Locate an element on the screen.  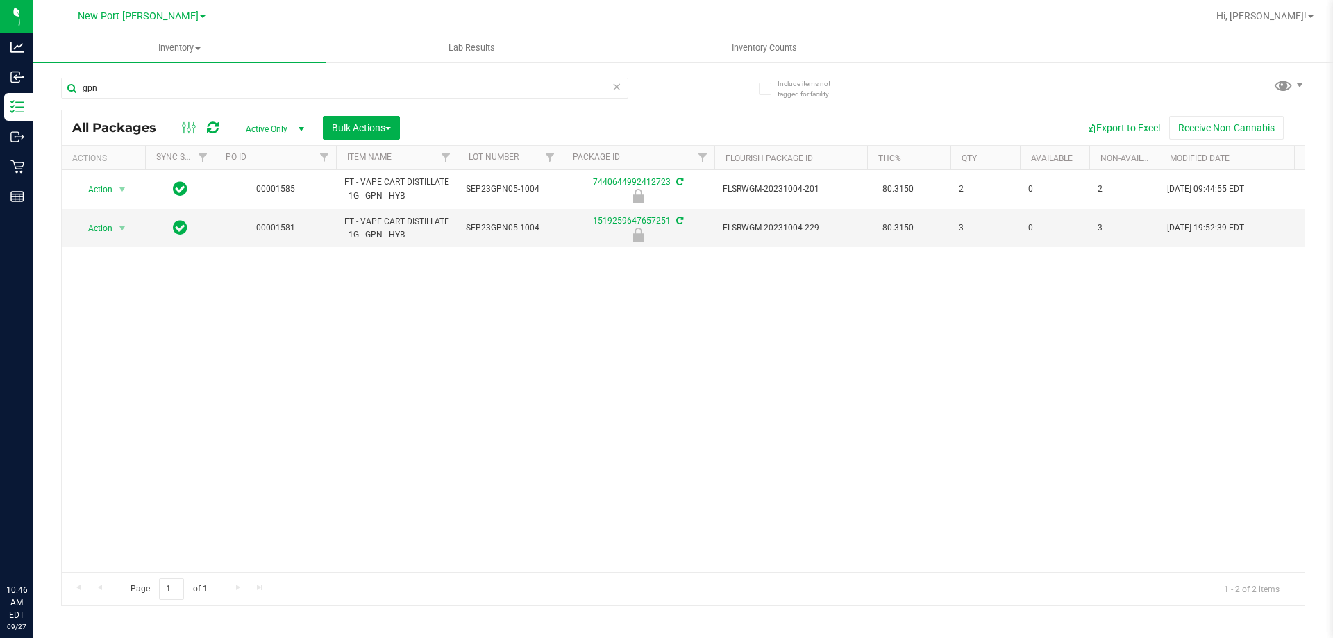
a: 1519259647657251 is located at coordinates (632, 221).